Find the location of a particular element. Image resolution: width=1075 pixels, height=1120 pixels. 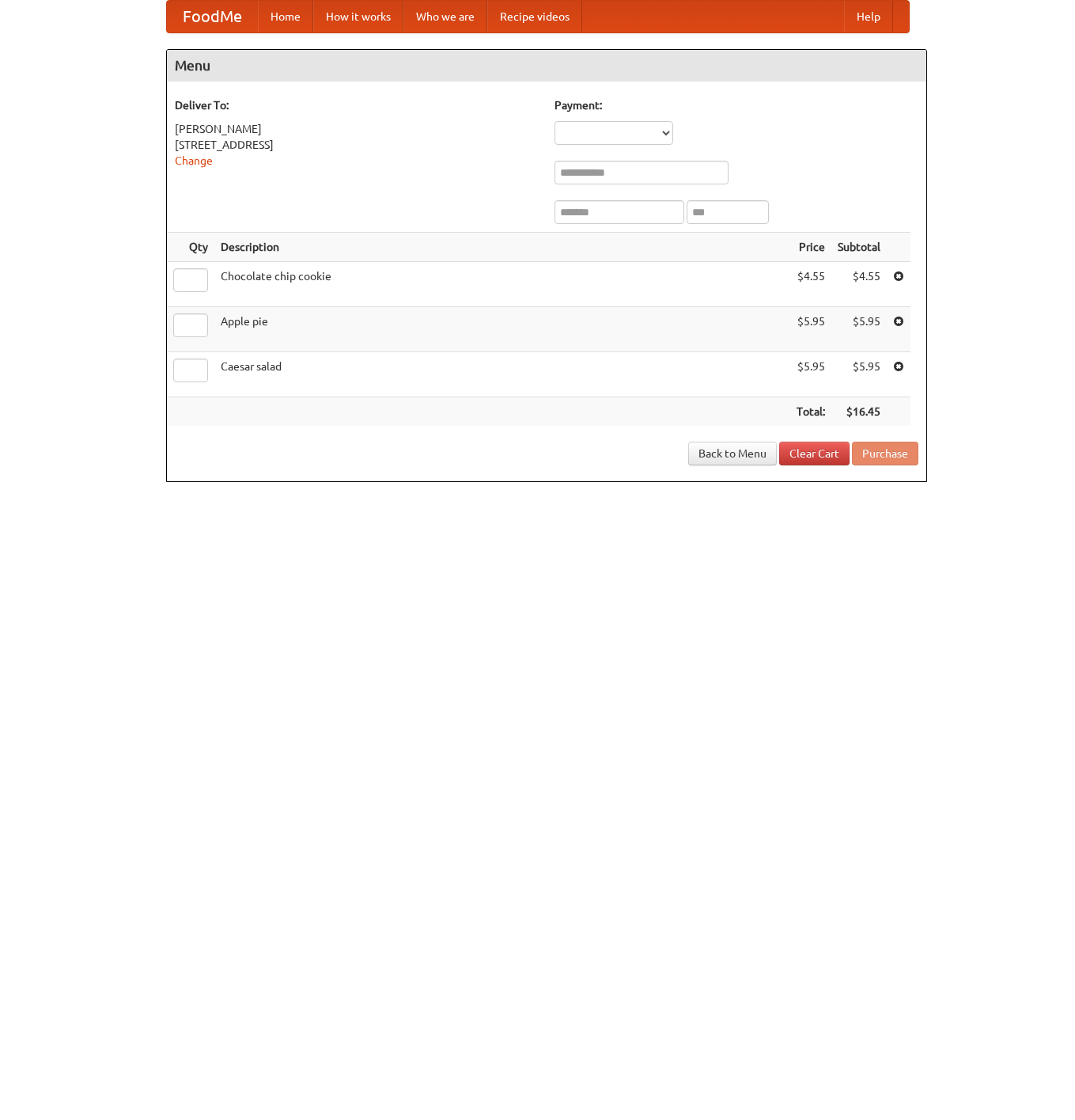

a: FoodMe is located at coordinates (212, 17).